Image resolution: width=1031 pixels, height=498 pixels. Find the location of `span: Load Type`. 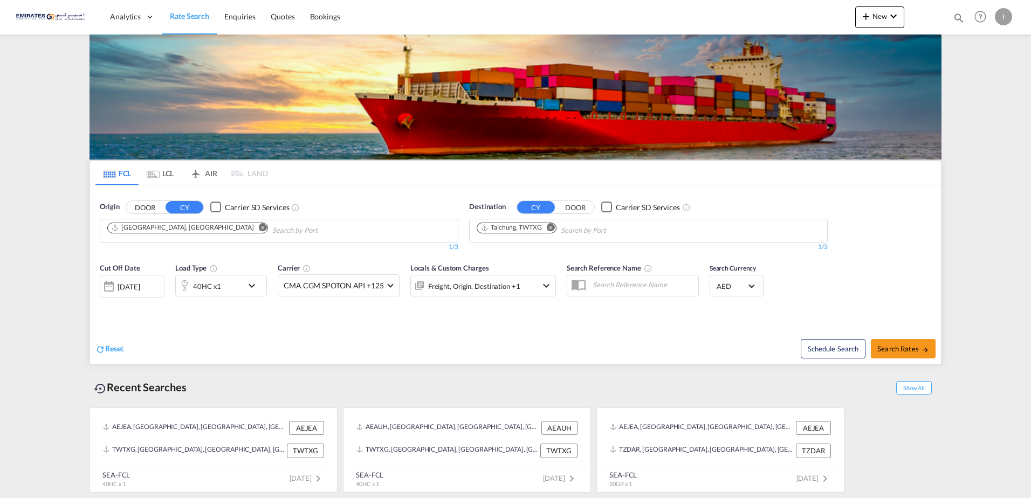

span: Load Type is located at coordinates (196, 268).